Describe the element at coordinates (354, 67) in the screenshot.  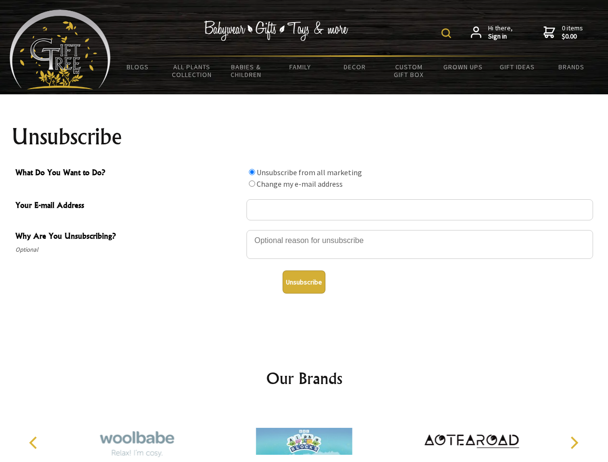
I see `a: Decor` at that location.